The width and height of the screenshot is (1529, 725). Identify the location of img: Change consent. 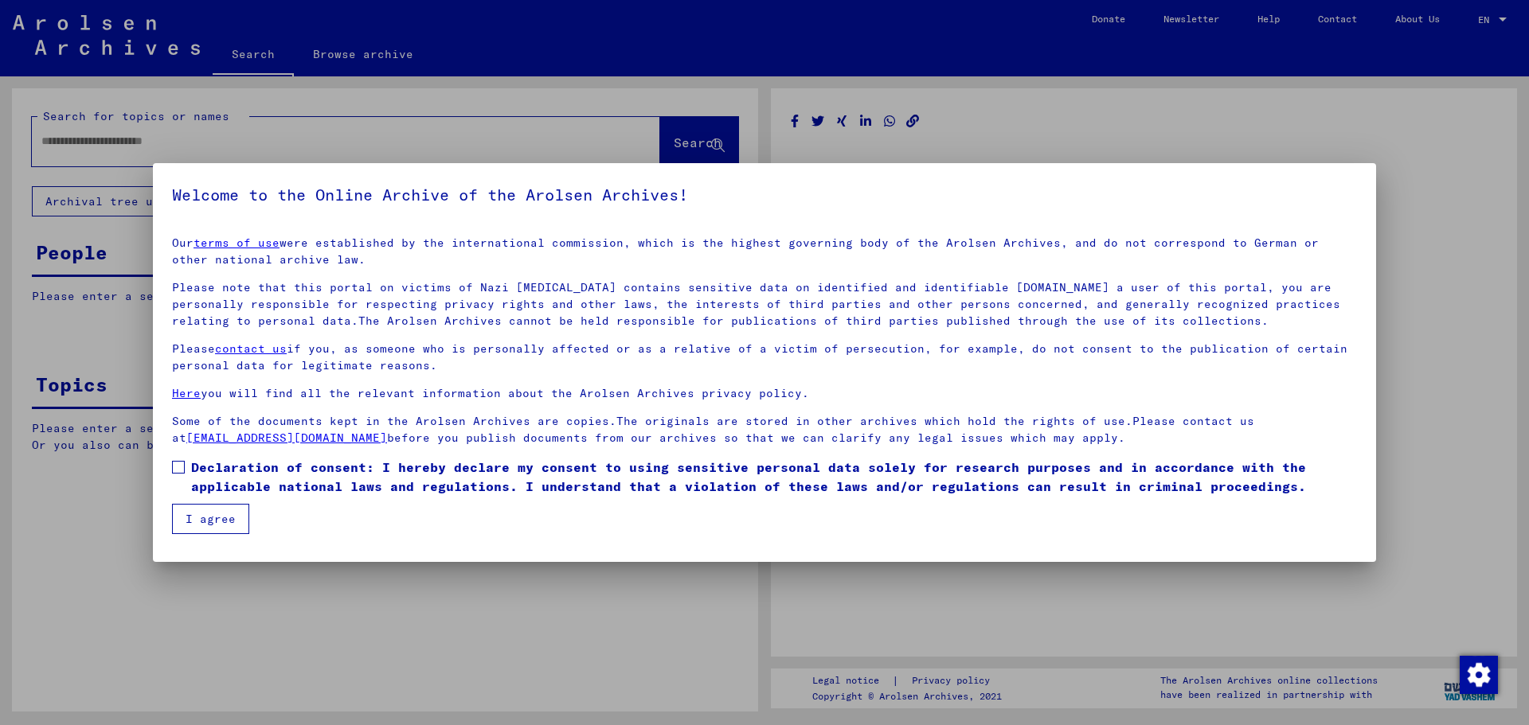
(1478, 675).